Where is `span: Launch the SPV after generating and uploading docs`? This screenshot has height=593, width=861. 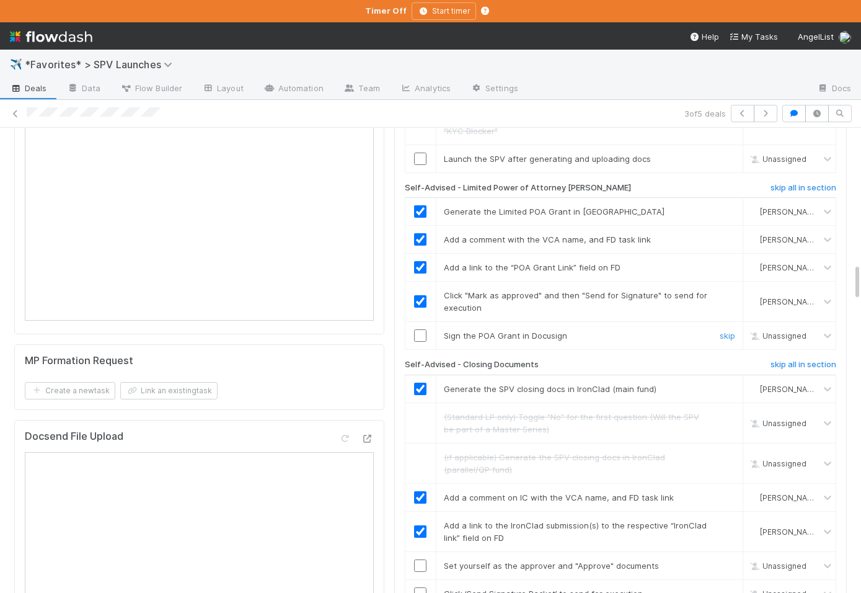
span: Launch the SPV after generating and uploading docs is located at coordinates (548, 159).